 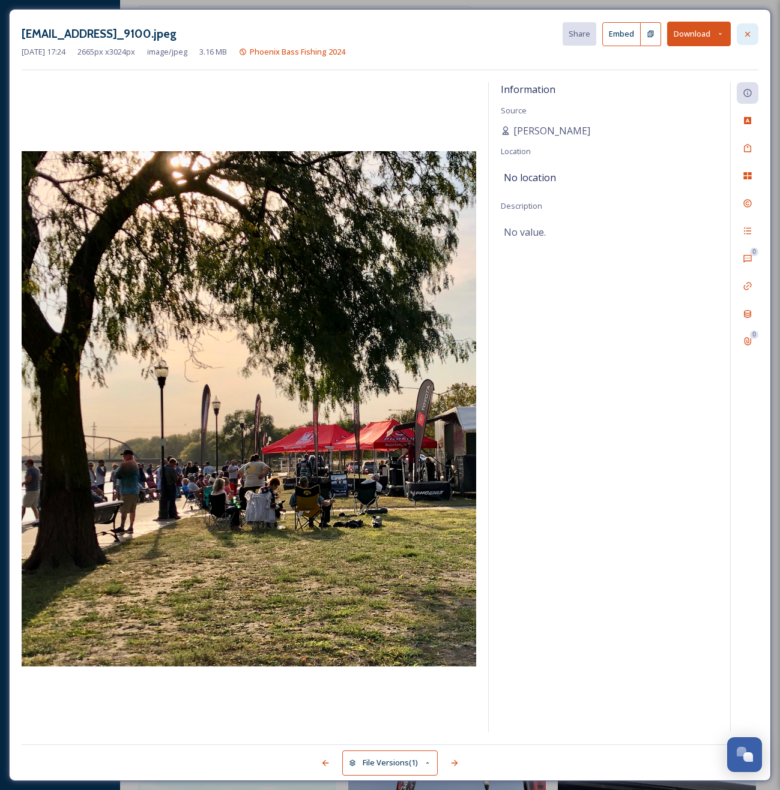 I want to click on span: No location, so click(x=529, y=178).